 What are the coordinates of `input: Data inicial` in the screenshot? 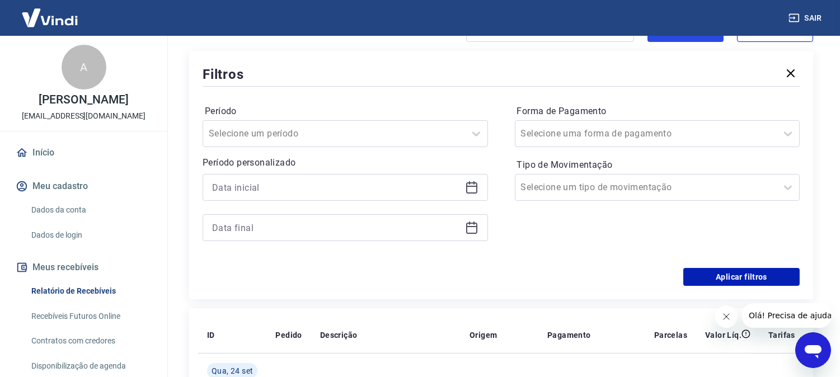 It's located at (336, 188).